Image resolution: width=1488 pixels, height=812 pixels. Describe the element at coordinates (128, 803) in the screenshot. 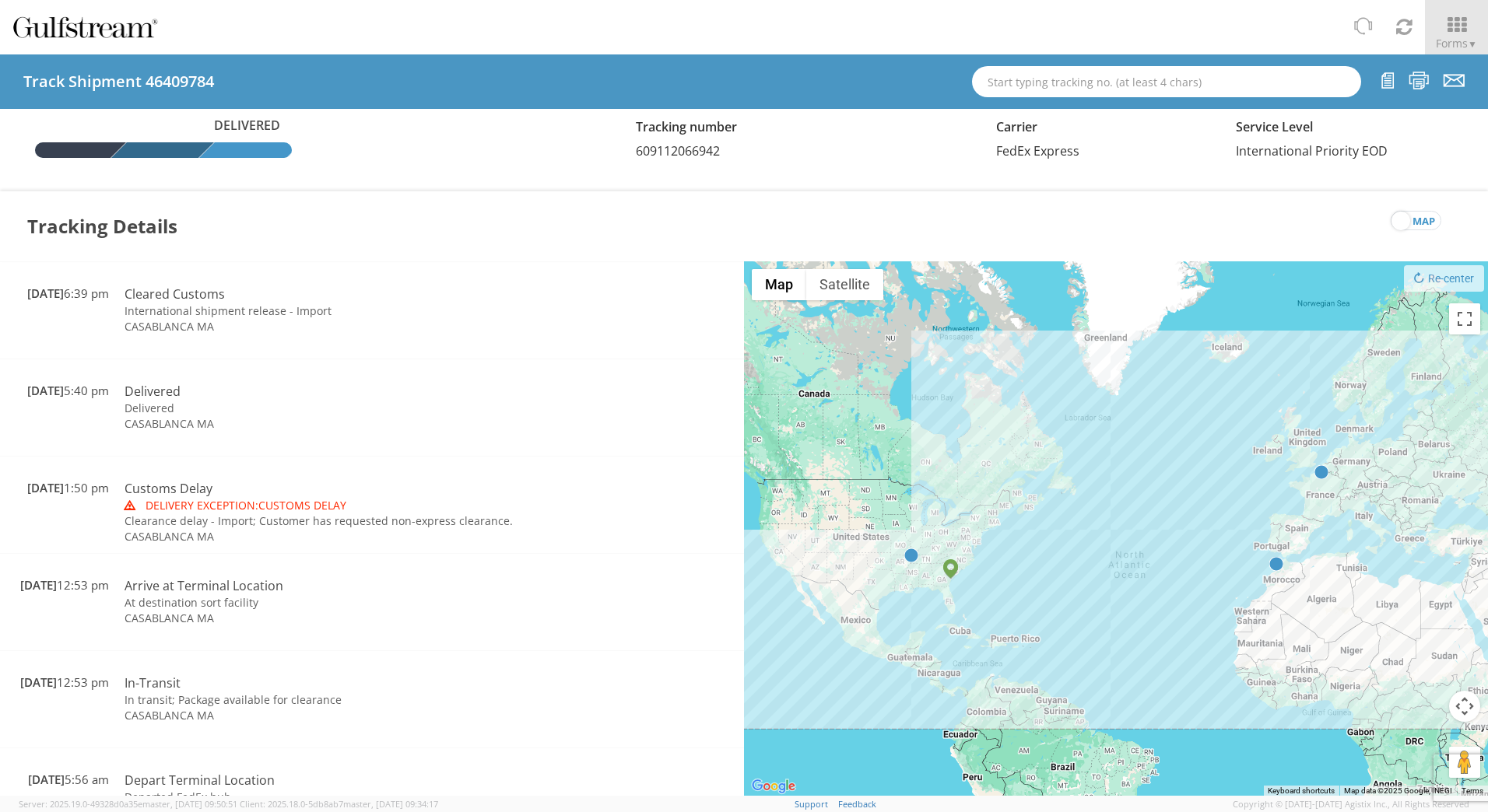

I see `span: Server: 2025.19.0-49328d0a35e` at that location.